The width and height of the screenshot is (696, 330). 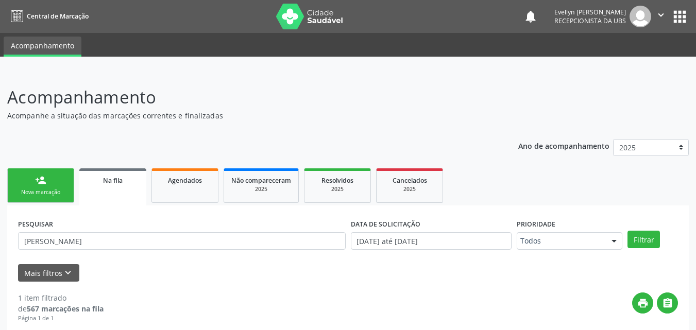 I want to click on div: 1 item filtrado, so click(x=61, y=298).